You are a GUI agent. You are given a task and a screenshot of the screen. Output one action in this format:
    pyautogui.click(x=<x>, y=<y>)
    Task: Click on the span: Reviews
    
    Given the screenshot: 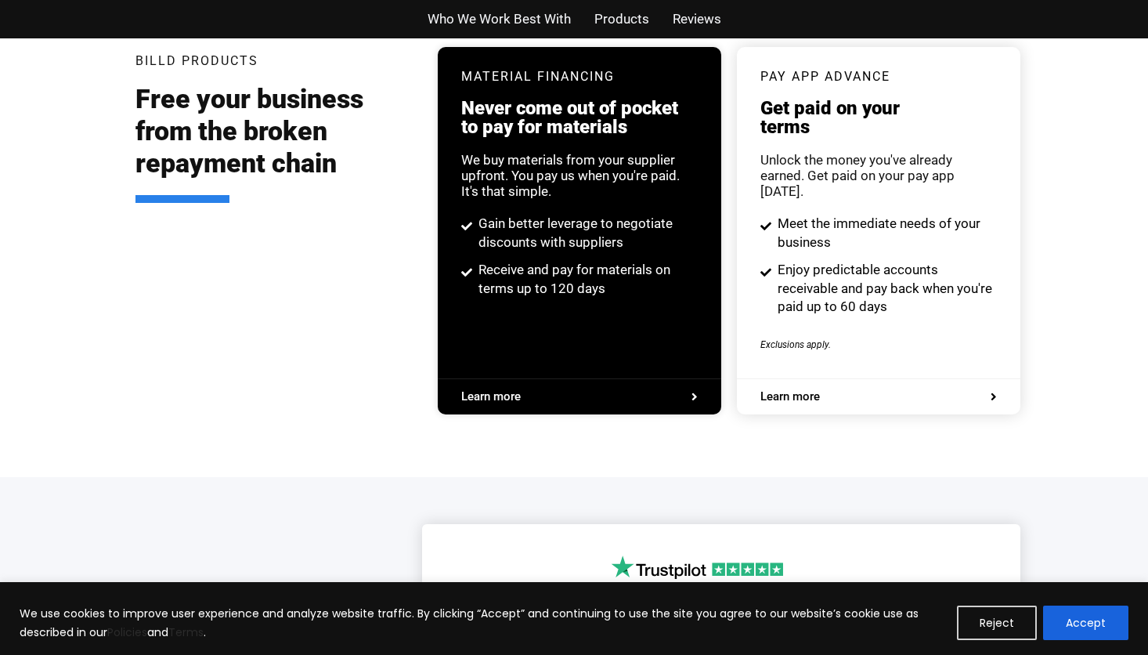 What is the action you would take?
    pyautogui.click(x=697, y=19)
    